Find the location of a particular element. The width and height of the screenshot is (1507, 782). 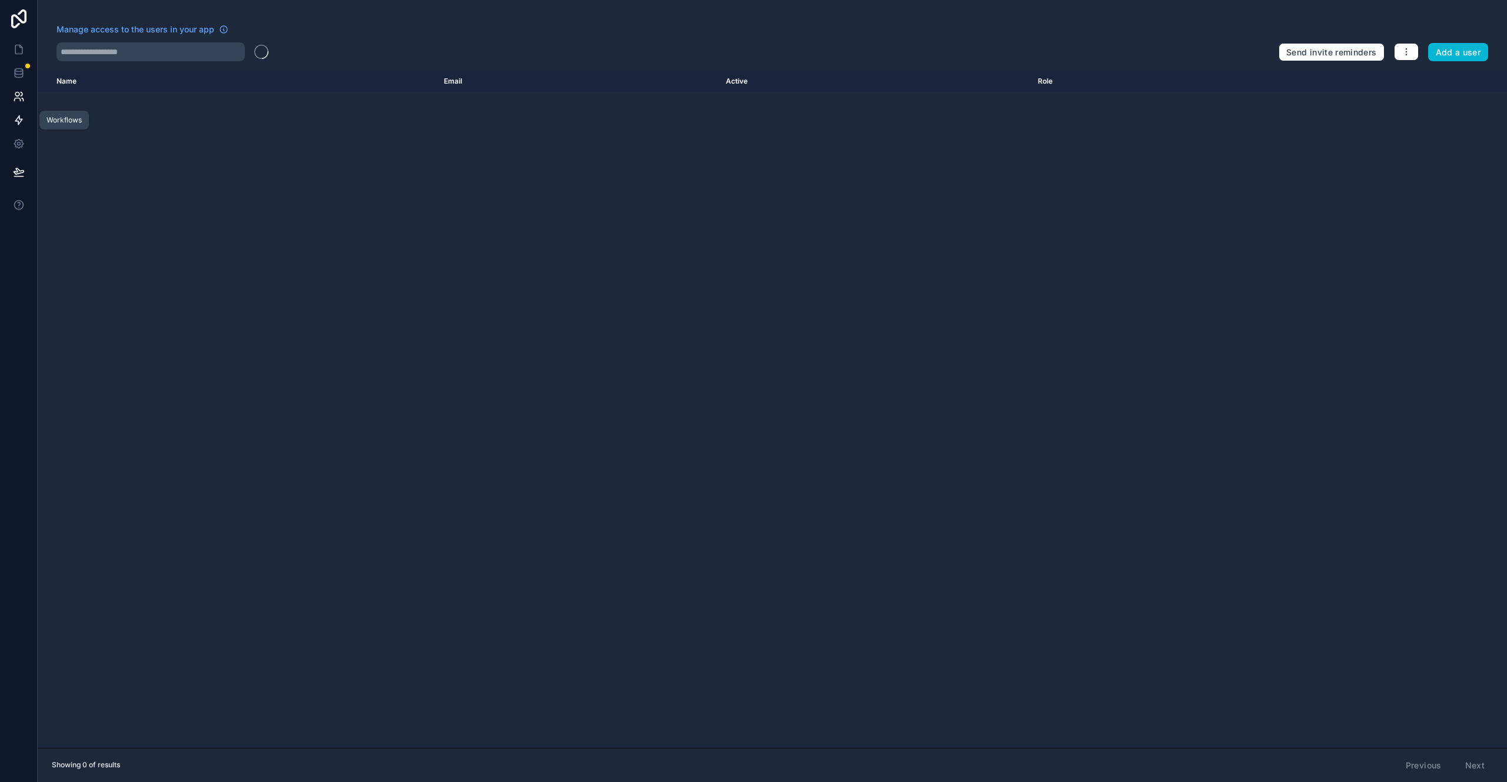

th: Name is located at coordinates (237, 81).